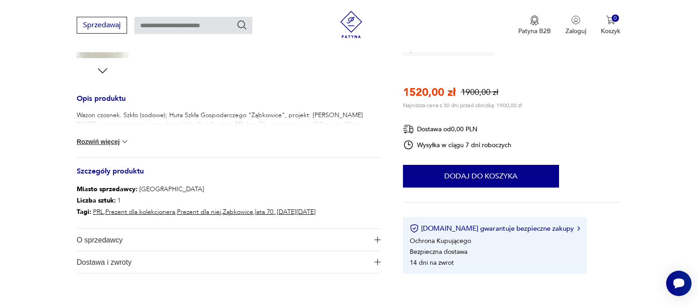  I want to click on a: Ząbkowice, so click(238, 212).